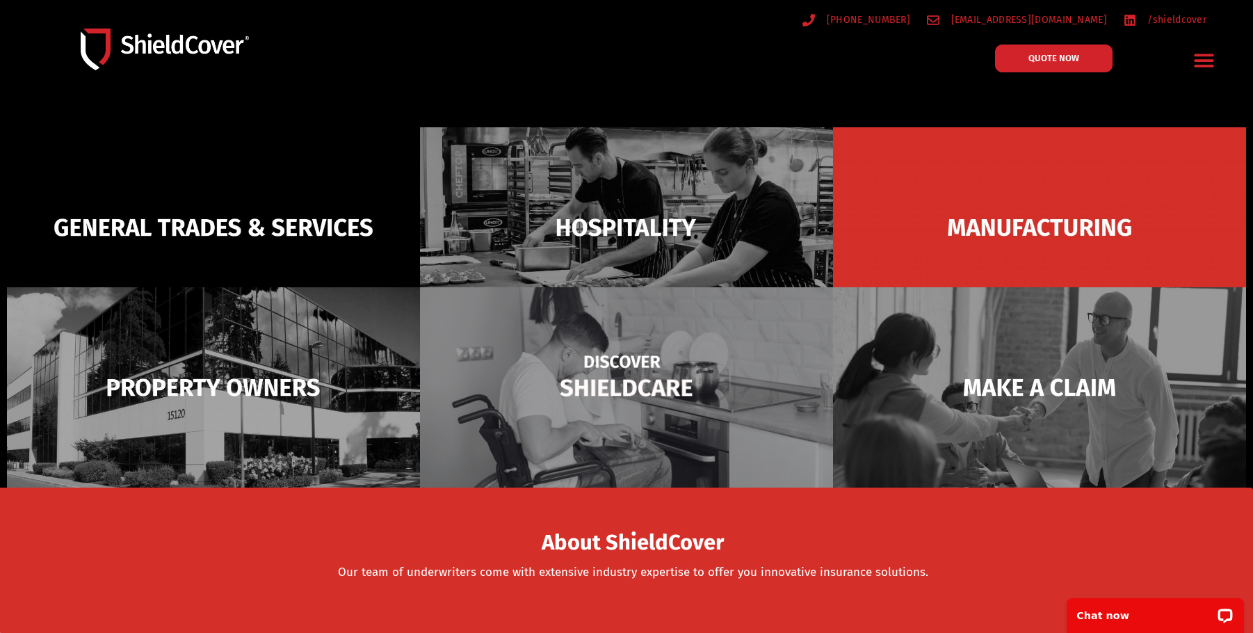  Describe the element at coordinates (633, 572) in the screenshot. I see `a: Our team of underwriters come with extensive industry expertise to offer you innovative insurance...` at that location.